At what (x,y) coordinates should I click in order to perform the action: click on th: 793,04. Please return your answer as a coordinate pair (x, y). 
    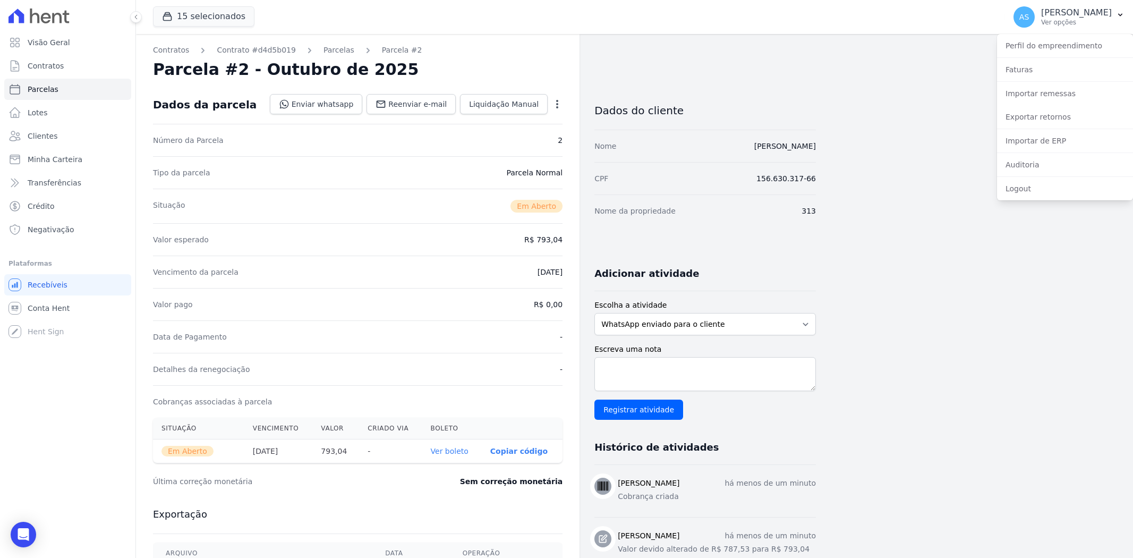
    Looking at the image, I should click on (336, 451).